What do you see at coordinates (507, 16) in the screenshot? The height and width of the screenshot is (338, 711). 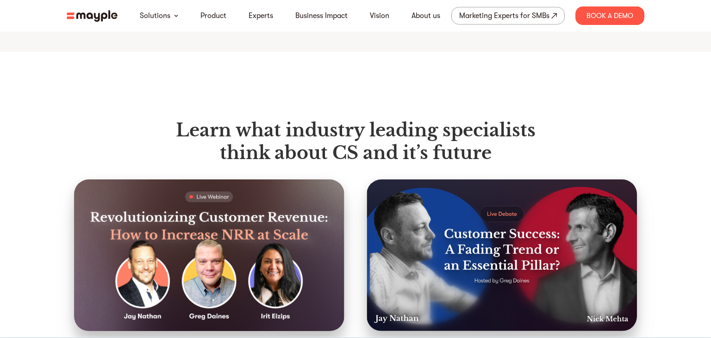 I see `a: Marketing Experts for SMBs` at bounding box center [507, 16].